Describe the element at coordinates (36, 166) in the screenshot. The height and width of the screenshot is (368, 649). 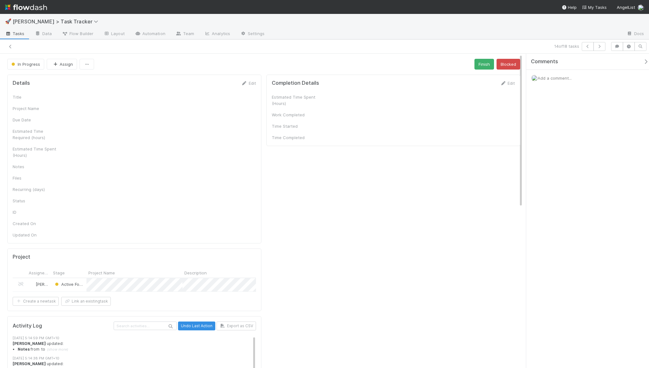
I see `div: Notes` at that location.